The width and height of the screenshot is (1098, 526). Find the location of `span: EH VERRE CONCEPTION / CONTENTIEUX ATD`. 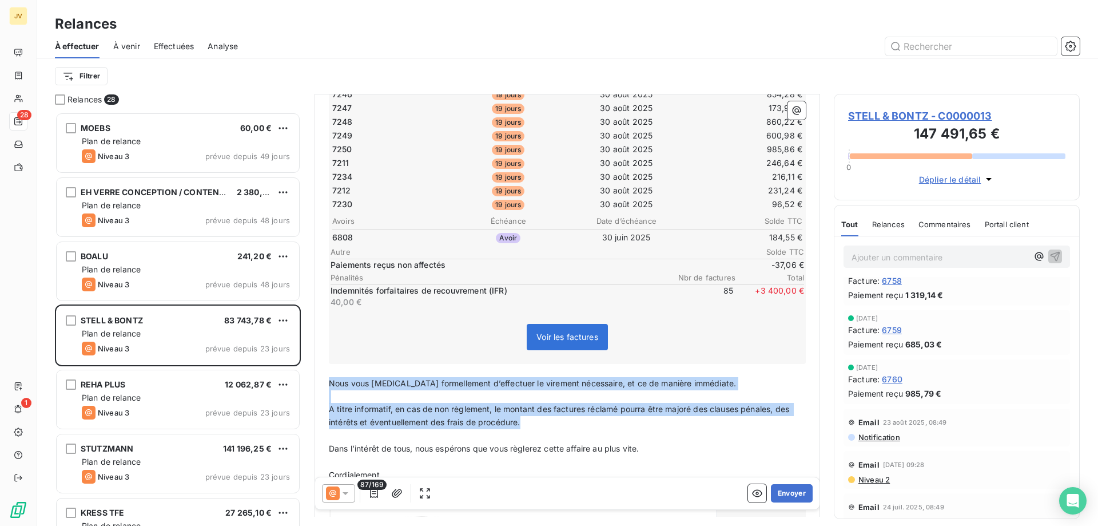

span: EH VERRE CONCEPTION / CONTENTIEUX ATD is located at coordinates (171, 192).